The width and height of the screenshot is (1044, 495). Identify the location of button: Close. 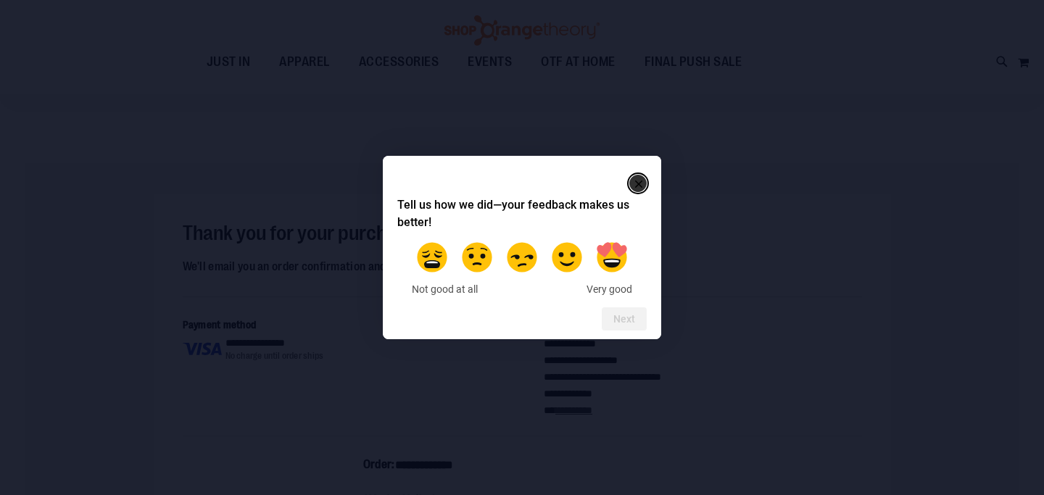
(638, 183).